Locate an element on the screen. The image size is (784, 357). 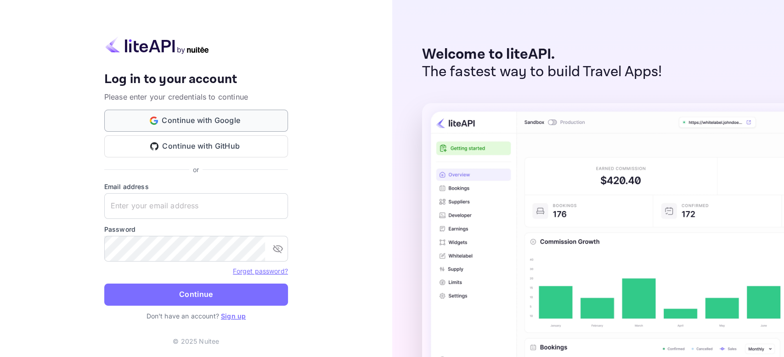
img: liteapi is located at coordinates (157, 45).